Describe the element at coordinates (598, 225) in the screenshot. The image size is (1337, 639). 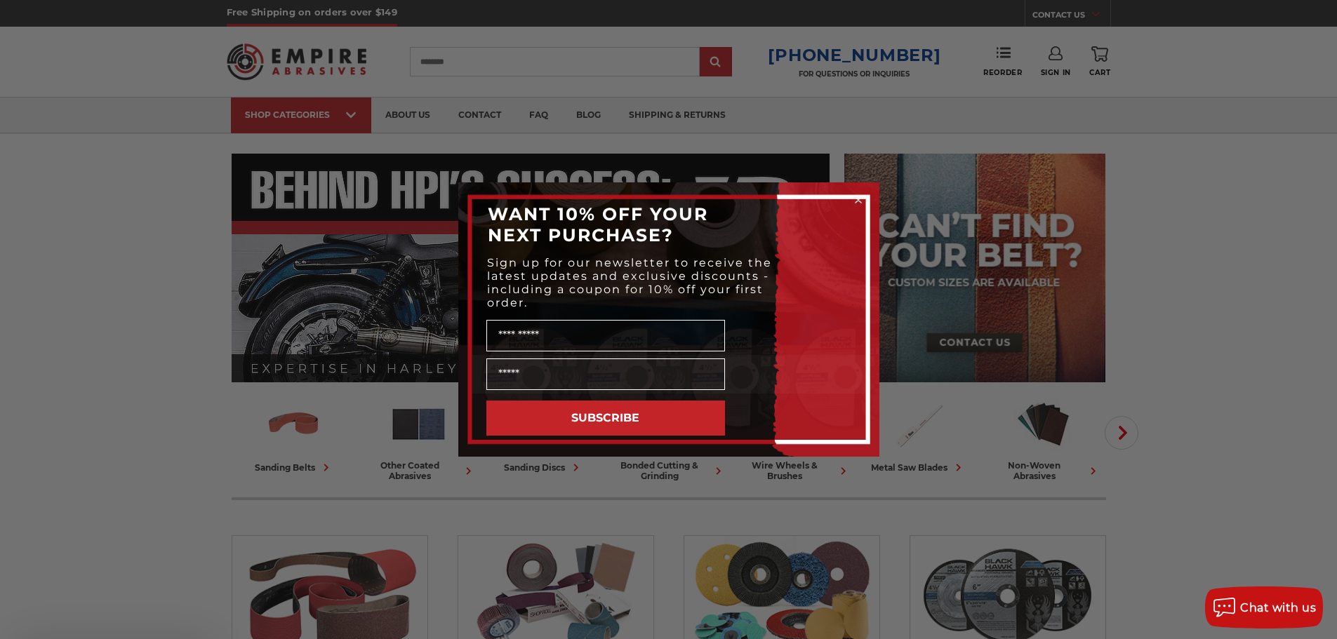
I see `span: WANT 10% OFF YOUR NEXT PURCHASE?` at that location.